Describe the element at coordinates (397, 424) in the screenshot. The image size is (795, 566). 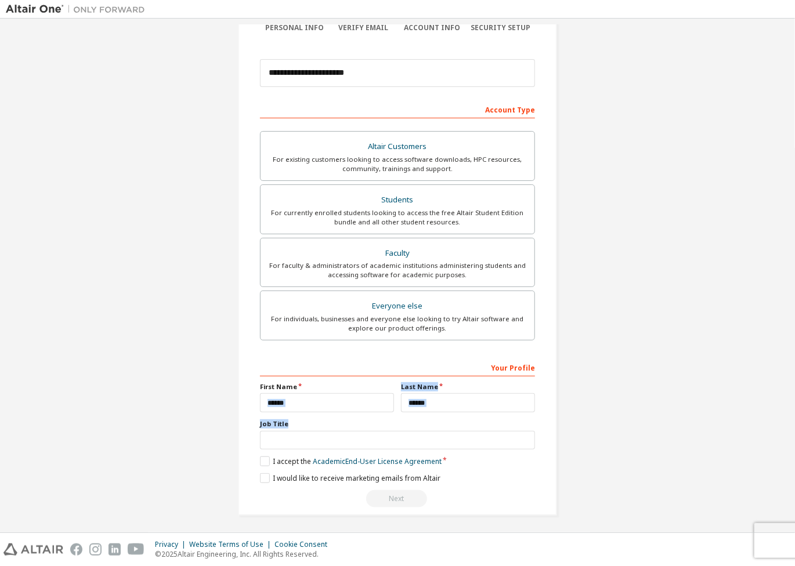
I see `label: Job Title` at that location.